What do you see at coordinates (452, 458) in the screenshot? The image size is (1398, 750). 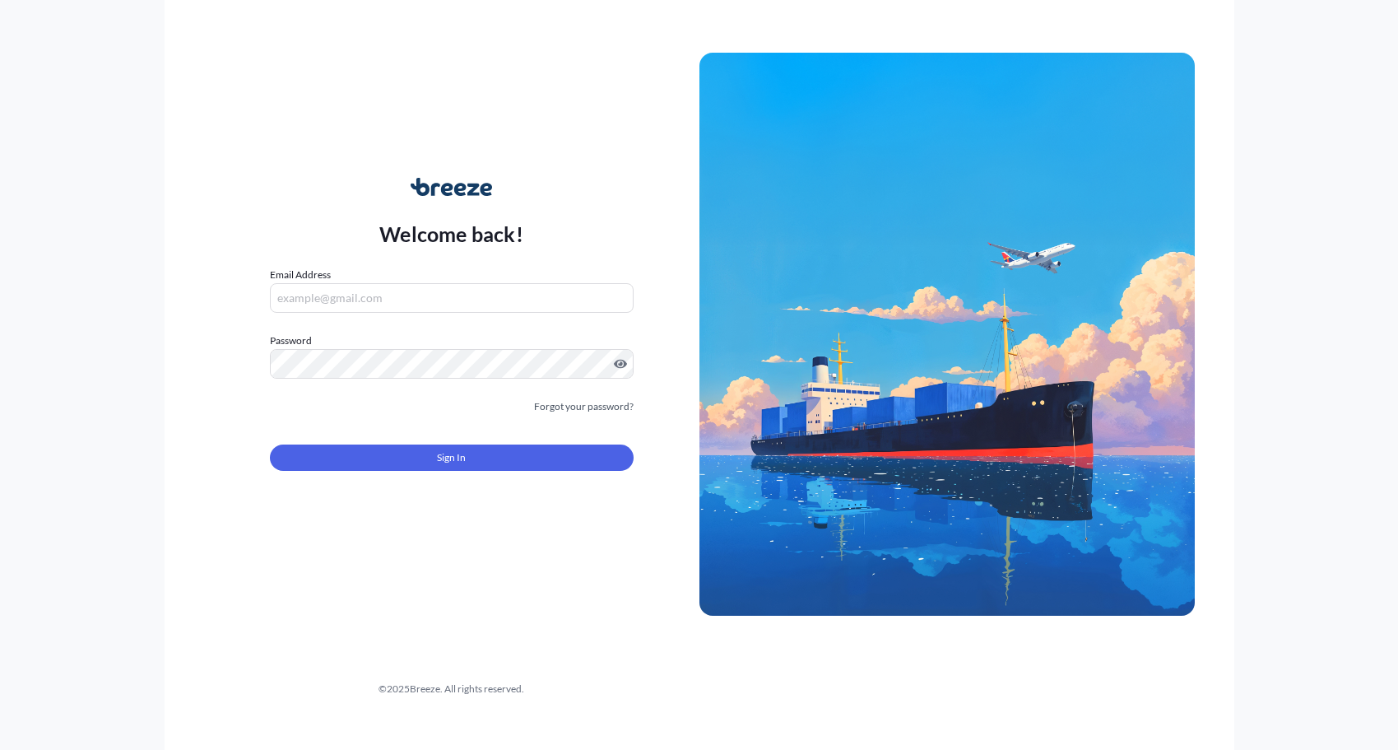 I see `button: Sign In` at bounding box center [452, 458].